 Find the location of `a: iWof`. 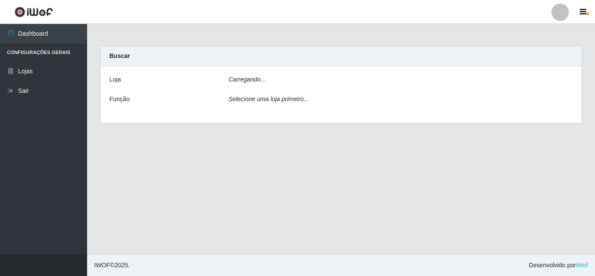

a: iWof is located at coordinates (582, 265).